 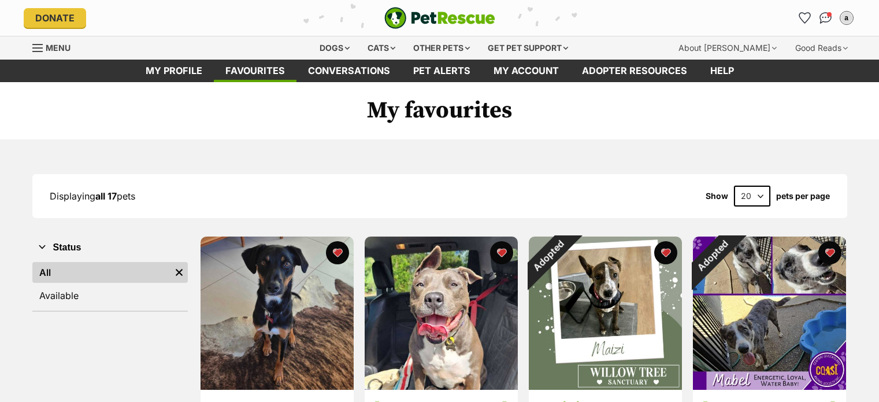 What do you see at coordinates (277, 313) in the screenshot?
I see `img: Froyo` at bounding box center [277, 313].